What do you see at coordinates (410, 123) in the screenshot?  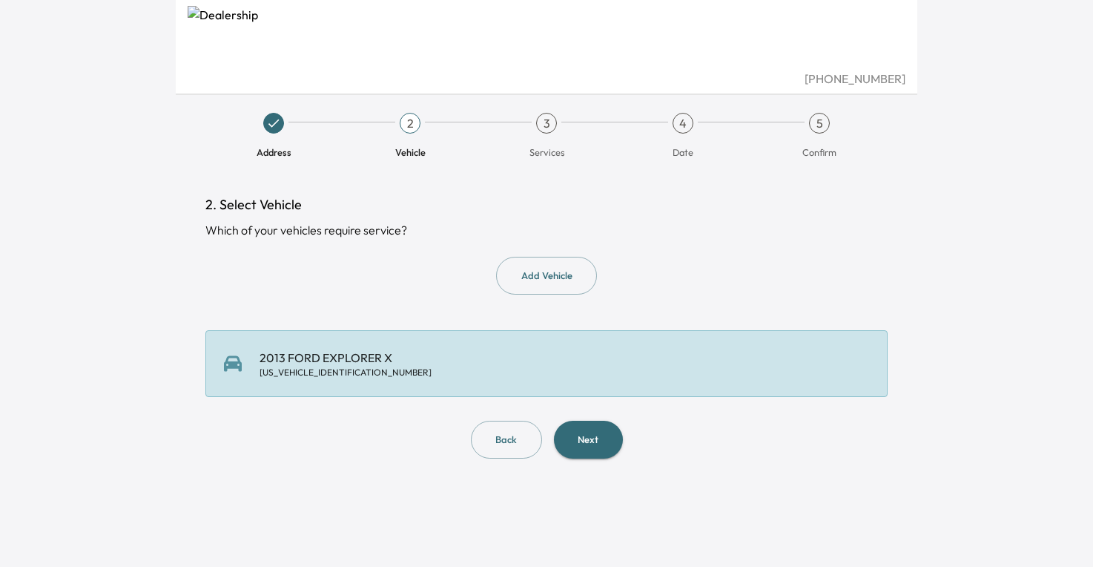 I see `div: 2` at bounding box center [410, 123].